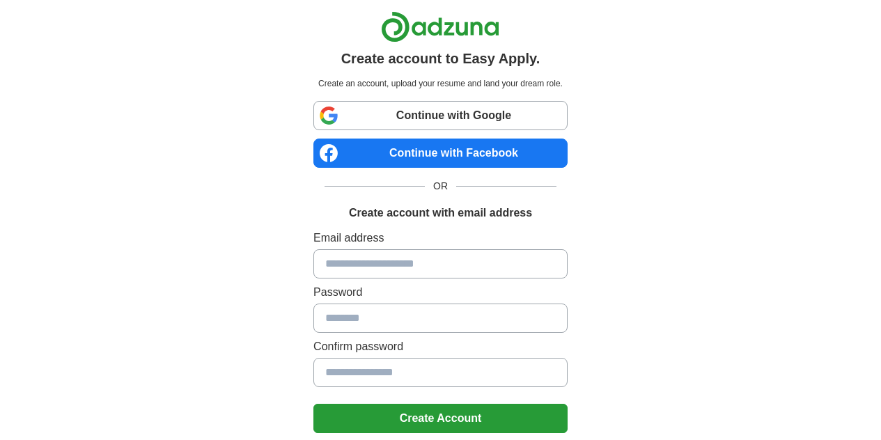  I want to click on a: Continue with Facebook, so click(440, 153).